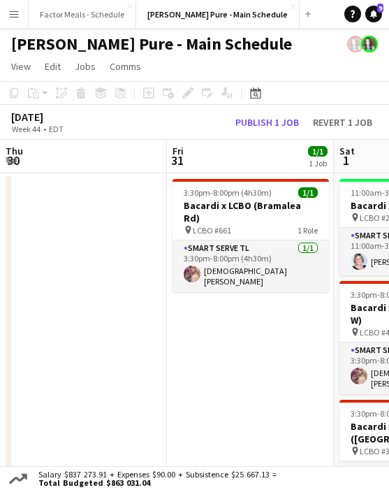  I want to click on span: Total Budgeted $863 031.04, so click(157, 483).